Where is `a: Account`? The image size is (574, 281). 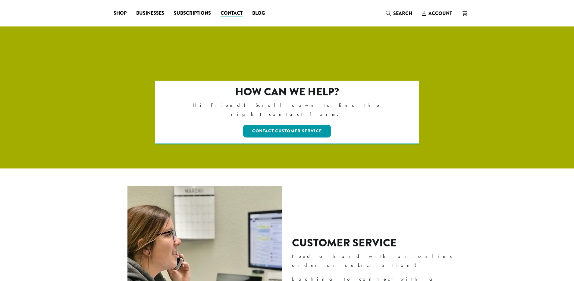 a: Account is located at coordinates (437, 13).